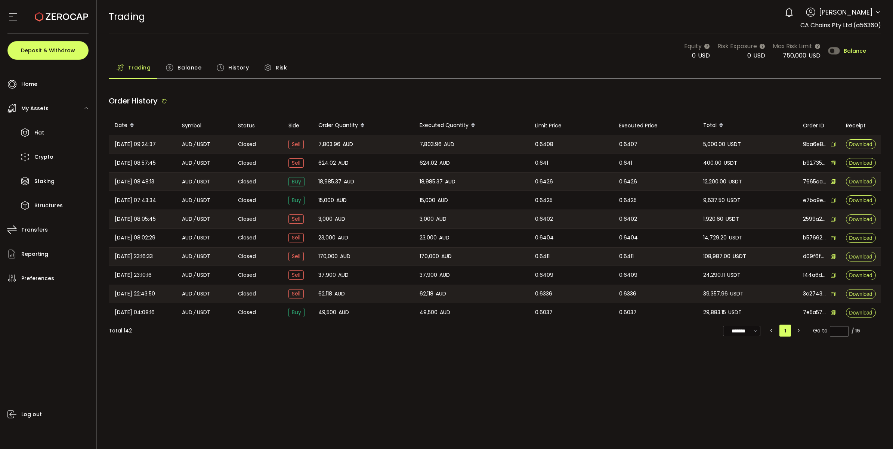 This screenshot has height=449, width=893. I want to click on span: History, so click(238, 68).